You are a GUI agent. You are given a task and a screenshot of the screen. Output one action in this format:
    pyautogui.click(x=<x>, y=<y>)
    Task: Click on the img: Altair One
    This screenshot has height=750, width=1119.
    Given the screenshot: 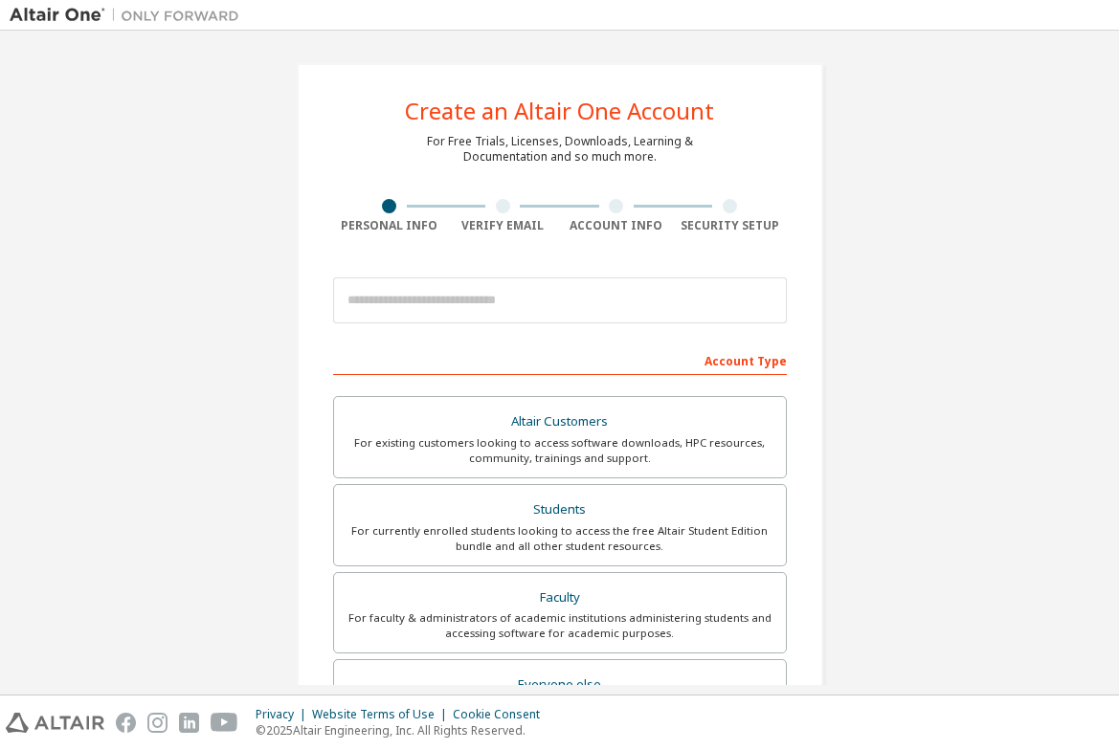 What is the action you would take?
    pyautogui.click(x=129, y=15)
    